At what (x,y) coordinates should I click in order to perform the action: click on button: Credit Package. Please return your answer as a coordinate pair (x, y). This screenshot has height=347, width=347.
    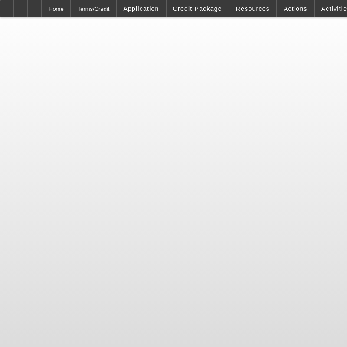
    Looking at the image, I should click on (198, 9).